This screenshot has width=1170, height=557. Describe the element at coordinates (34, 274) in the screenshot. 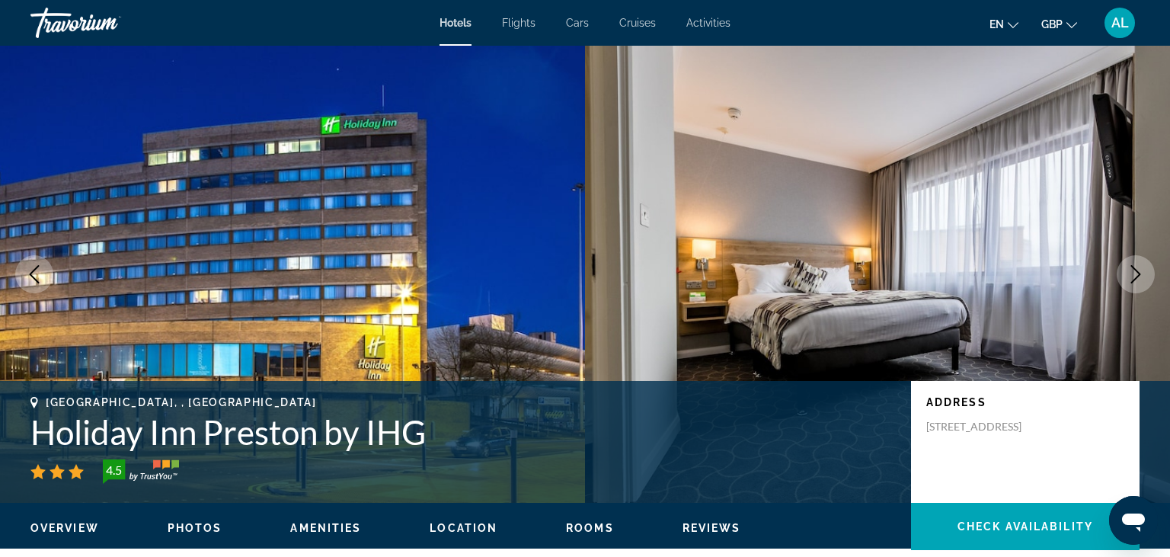

I see `button: Previous image` at that location.